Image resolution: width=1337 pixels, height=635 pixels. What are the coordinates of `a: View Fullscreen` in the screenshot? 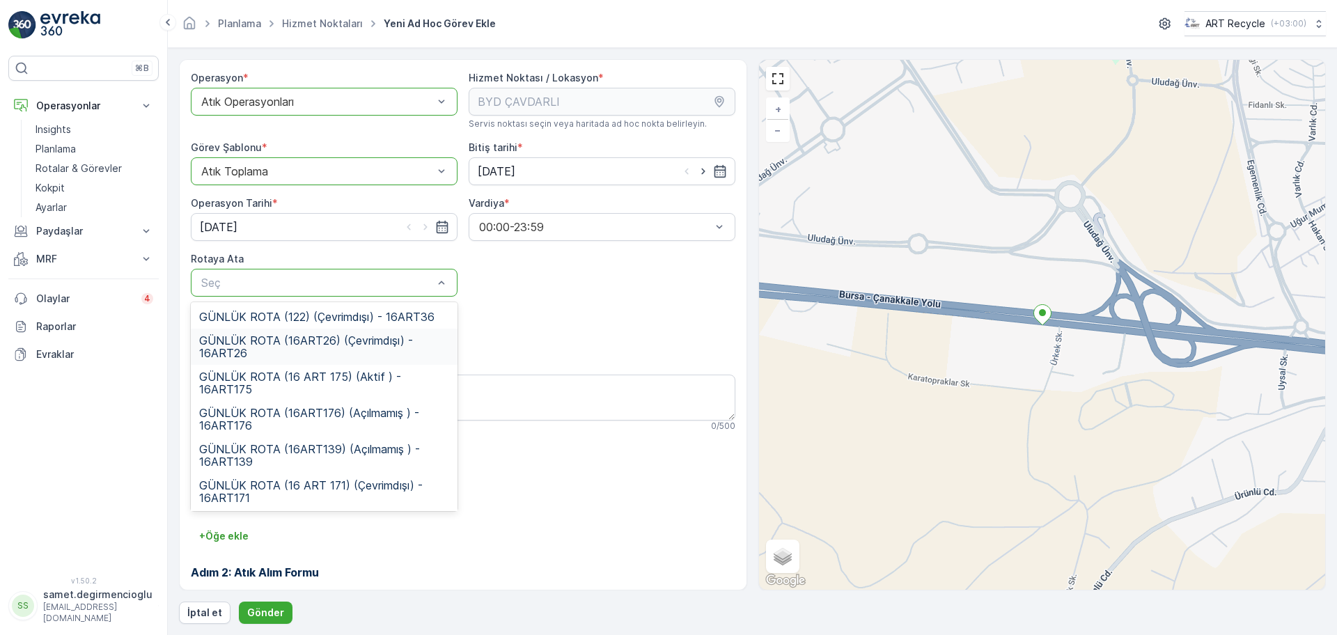 It's located at (778, 79).